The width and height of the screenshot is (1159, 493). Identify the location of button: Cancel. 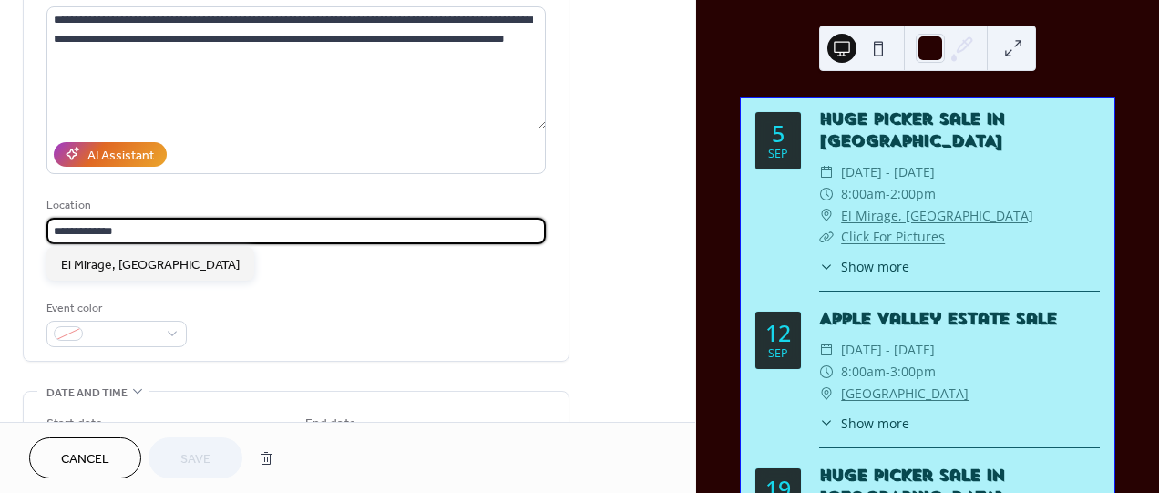
(85, 458).